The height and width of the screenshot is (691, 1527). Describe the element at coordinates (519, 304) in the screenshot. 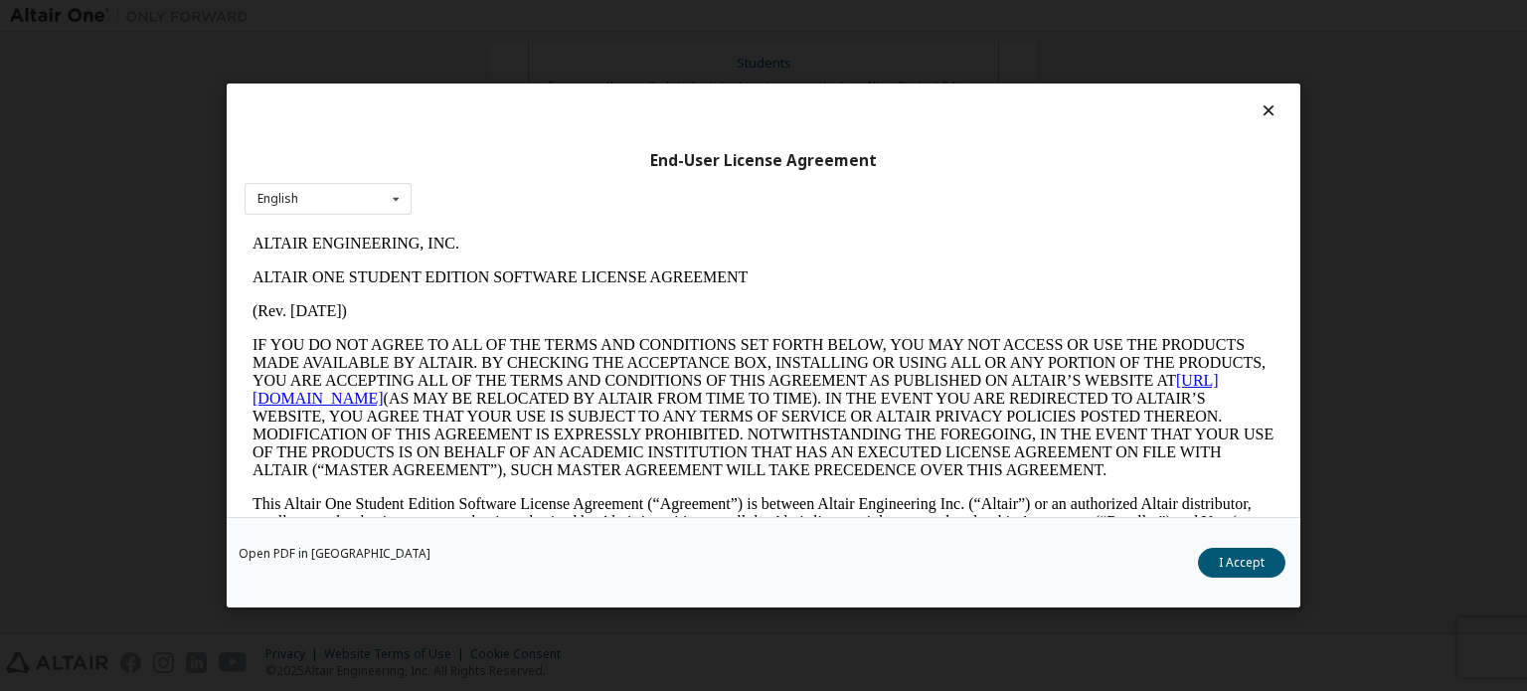

I see `p: This Altair One Student Edition Software License Agreement (“Agreement”) is between Altair Engine...` at that location.